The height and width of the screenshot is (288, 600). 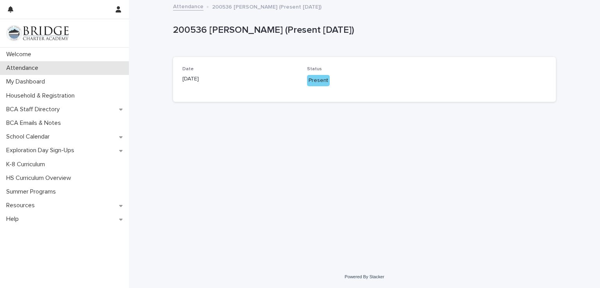 What do you see at coordinates (42, 150) in the screenshot?
I see `p: Exploration Day Sign-Ups` at bounding box center [42, 150].